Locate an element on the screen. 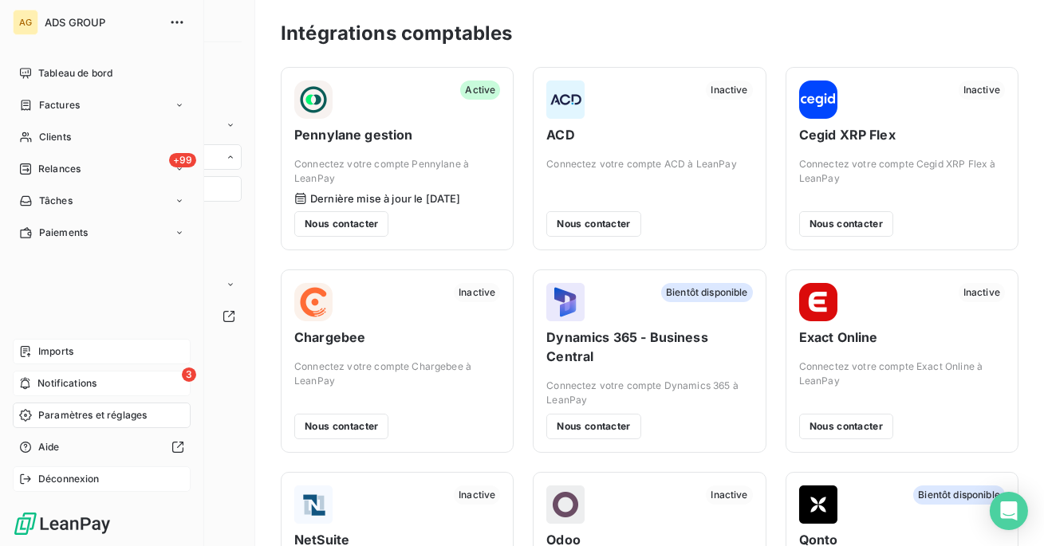 This screenshot has width=1044, height=546. span: Active is located at coordinates (480, 90).